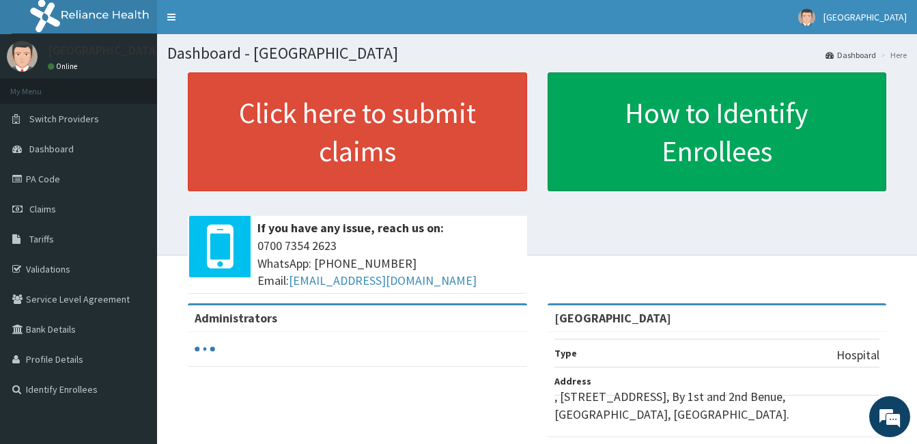 The image size is (917, 444). I want to click on span: Dashboard, so click(51, 149).